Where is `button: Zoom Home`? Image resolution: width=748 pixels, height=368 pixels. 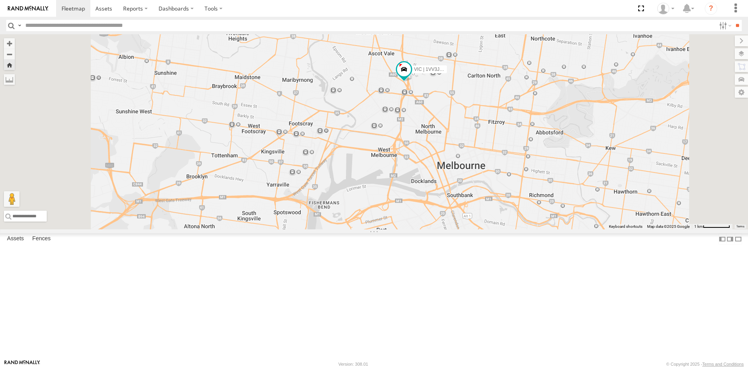 button: Zoom Home is located at coordinates (9, 65).